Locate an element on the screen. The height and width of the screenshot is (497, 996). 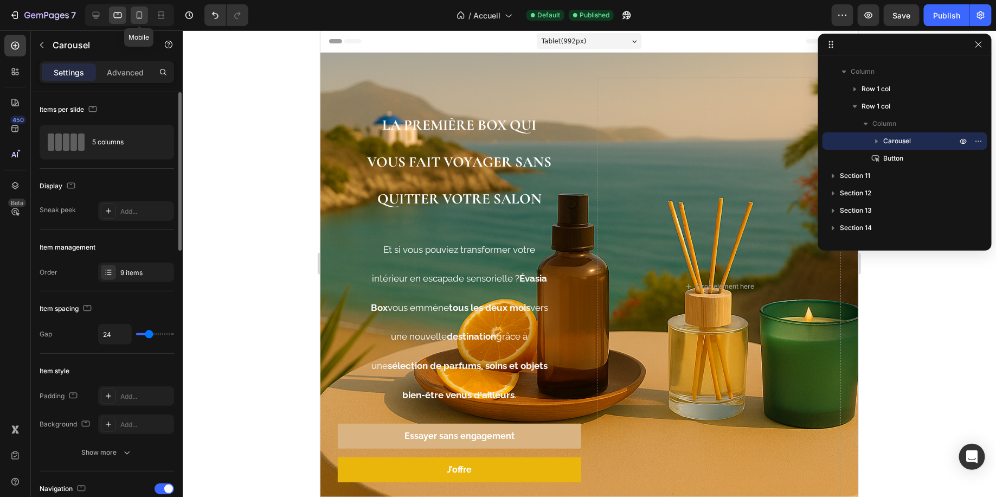
div: Padding is located at coordinates (60, 396).